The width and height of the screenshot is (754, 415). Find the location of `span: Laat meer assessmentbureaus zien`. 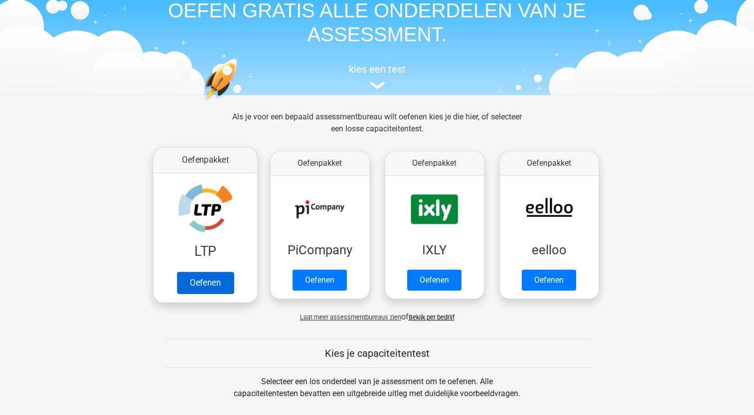

span: Laat meer assessmentbureaus zien is located at coordinates (350, 317).